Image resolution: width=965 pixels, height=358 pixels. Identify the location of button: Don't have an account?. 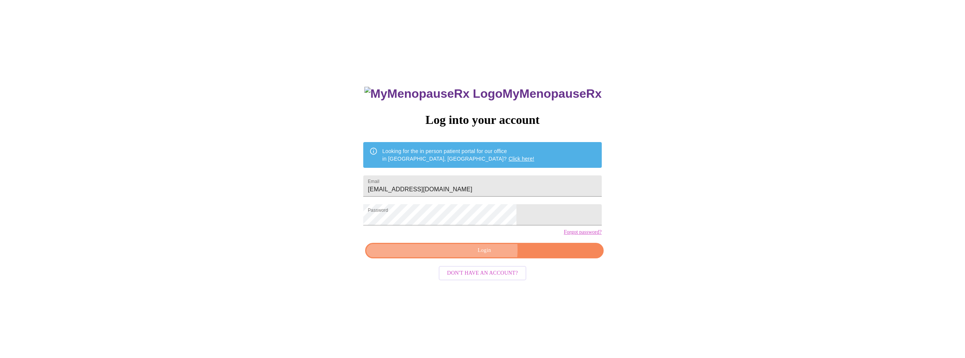
(482, 273).